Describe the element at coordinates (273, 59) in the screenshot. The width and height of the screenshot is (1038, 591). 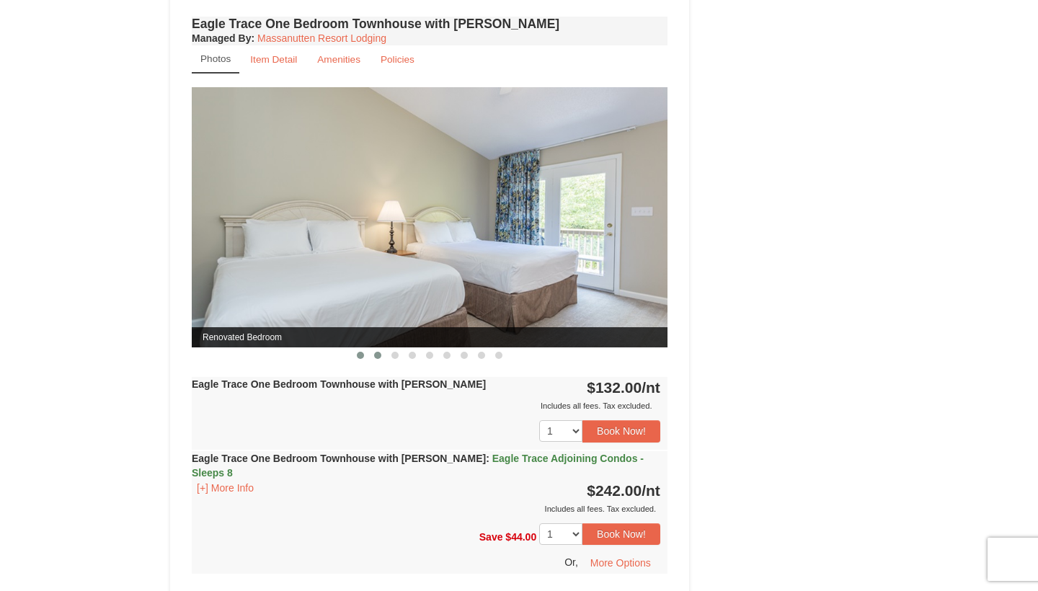
I see `a: Item Detail` at that location.